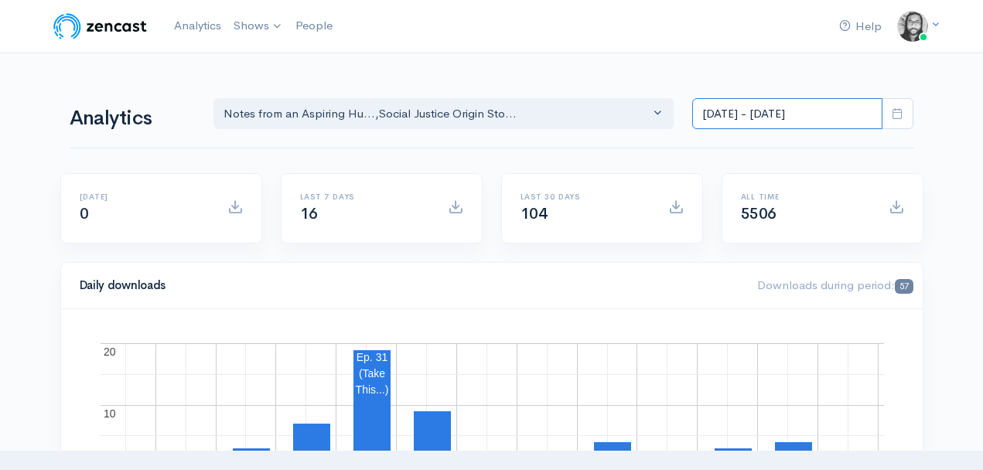  I want to click on h6: All time, so click(805, 196).